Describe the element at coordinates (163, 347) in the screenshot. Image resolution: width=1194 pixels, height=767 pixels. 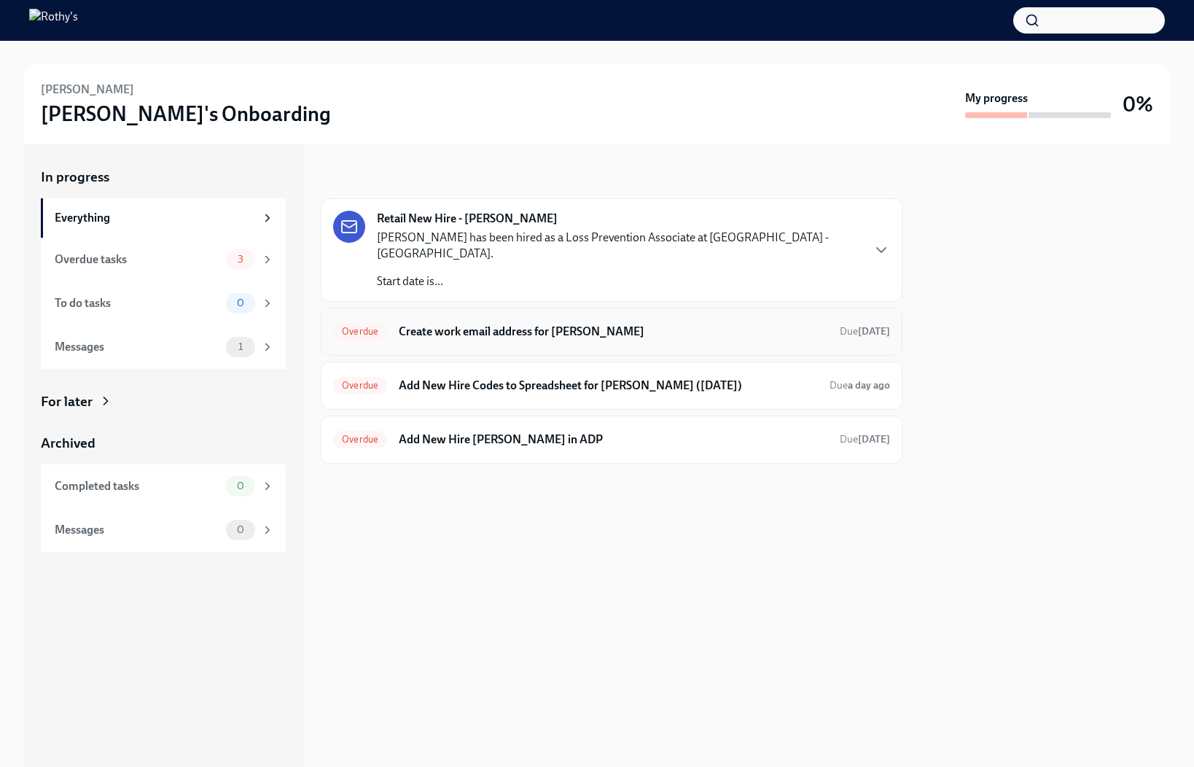
I see `a: Messages1` at that location.